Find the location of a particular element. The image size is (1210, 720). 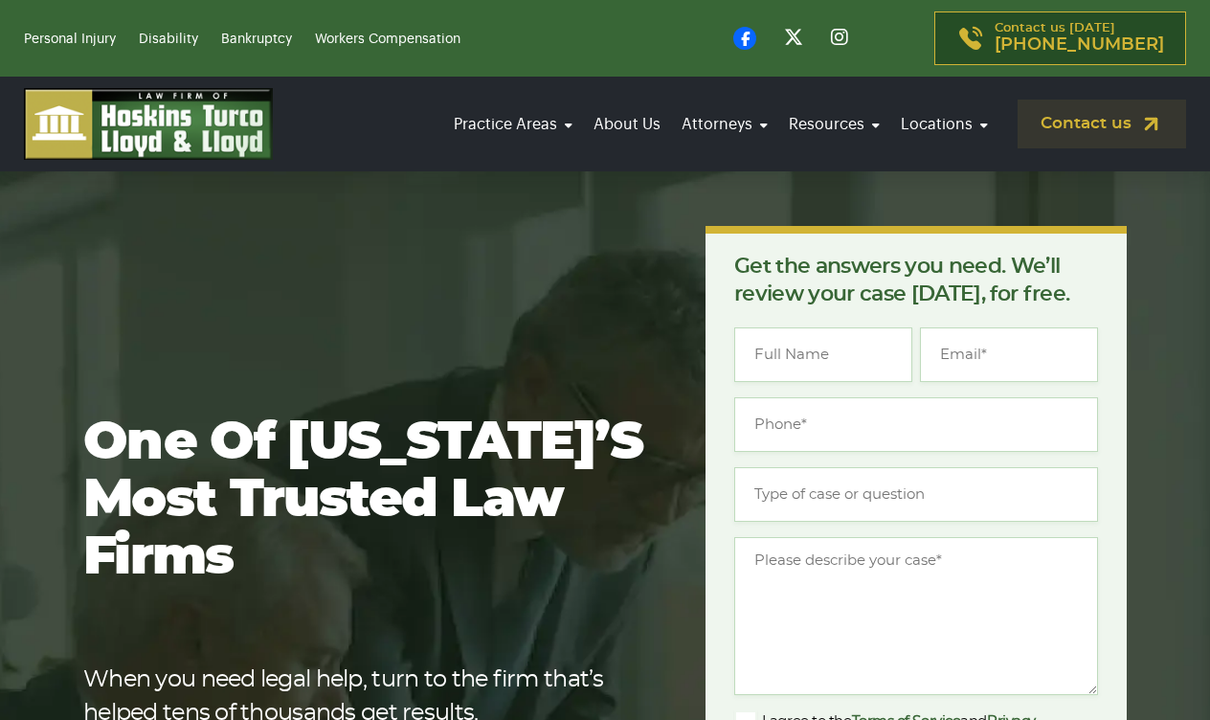

a: Workers Compensation is located at coordinates (388, 39).